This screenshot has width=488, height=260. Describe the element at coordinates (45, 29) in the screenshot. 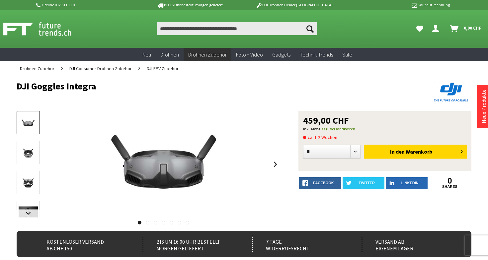

I see `img: Shop Futuretrends - zur Startseite wechseln` at that location.